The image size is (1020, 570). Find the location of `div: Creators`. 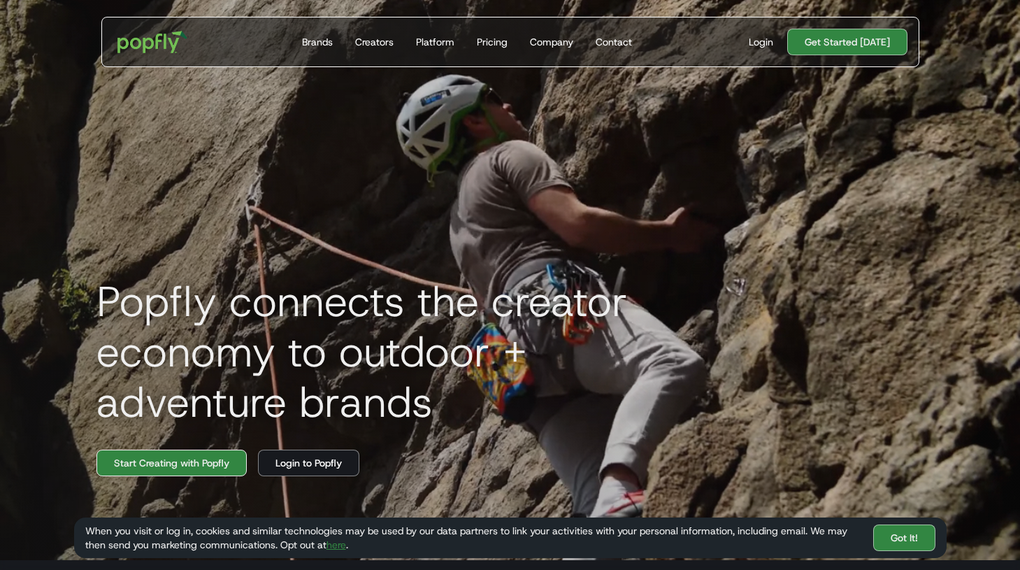

div: Creators is located at coordinates (374, 42).